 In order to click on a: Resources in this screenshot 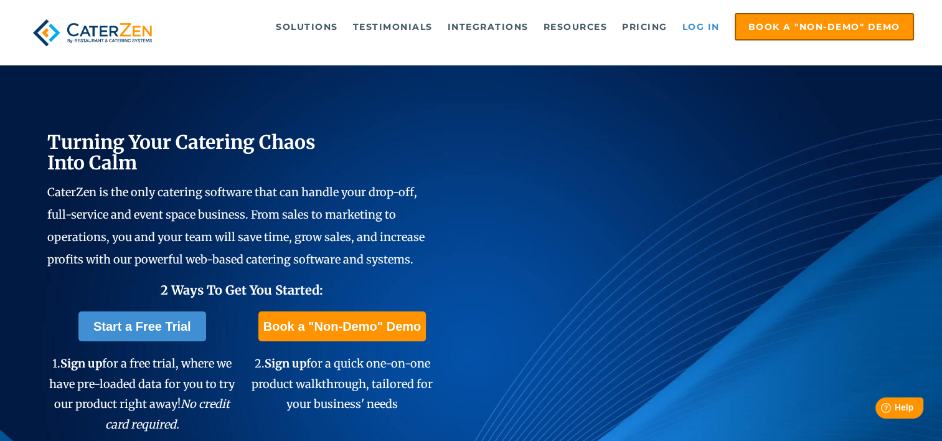, I will do `click(575, 27)`.